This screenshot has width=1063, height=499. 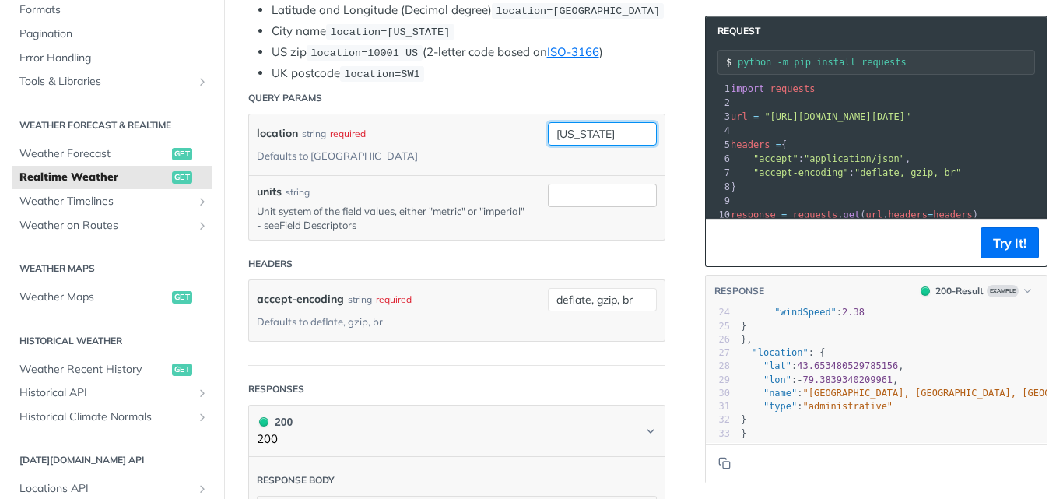 I want to click on a: Weather Forecastget, so click(x=112, y=154).